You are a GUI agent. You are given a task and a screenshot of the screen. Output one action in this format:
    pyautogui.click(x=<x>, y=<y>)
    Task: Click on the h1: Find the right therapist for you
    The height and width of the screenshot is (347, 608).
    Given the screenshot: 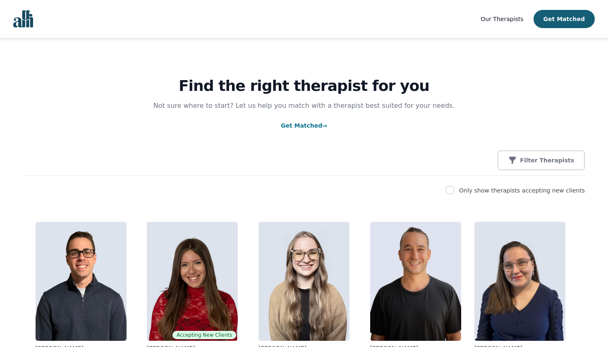 What is the action you would take?
    pyautogui.click(x=304, y=86)
    